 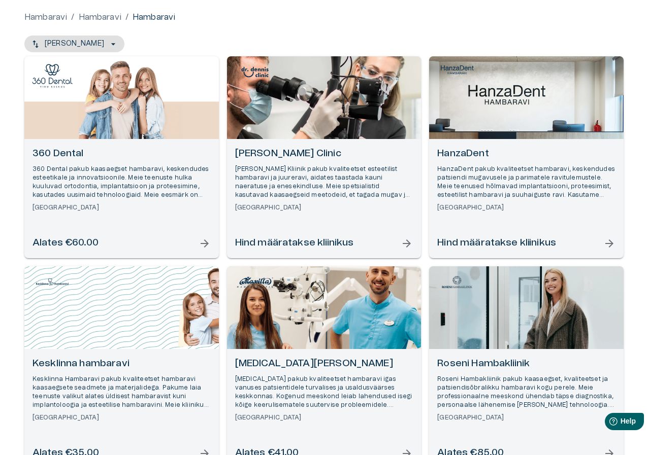 What do you see at coordinates (255, 72) in the screenshot?
I see `img: Dr. Dennis Clinic logo` at bounding box center [255, 72].